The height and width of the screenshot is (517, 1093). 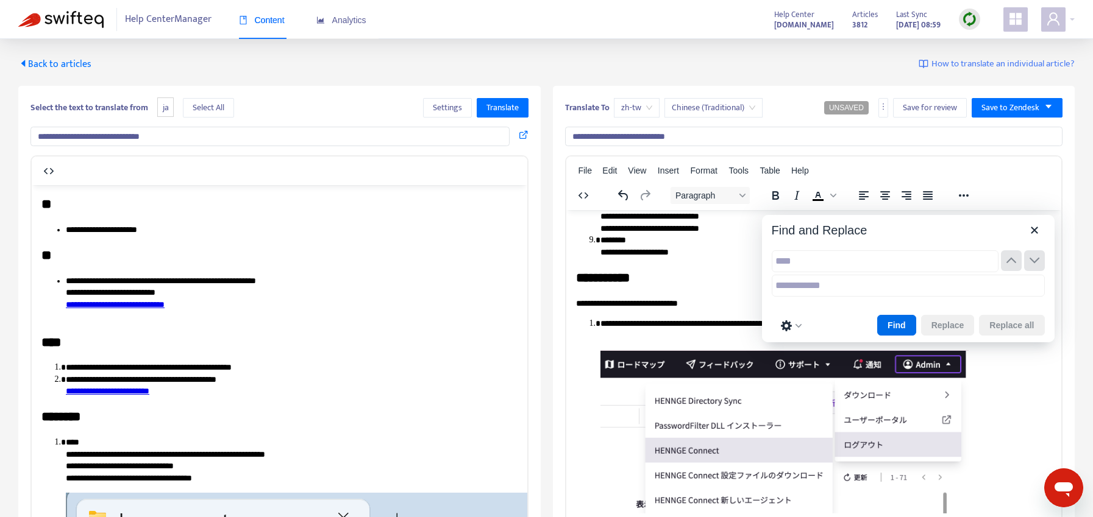 I want to click on span: appstore, so click(x=1015, y=19).